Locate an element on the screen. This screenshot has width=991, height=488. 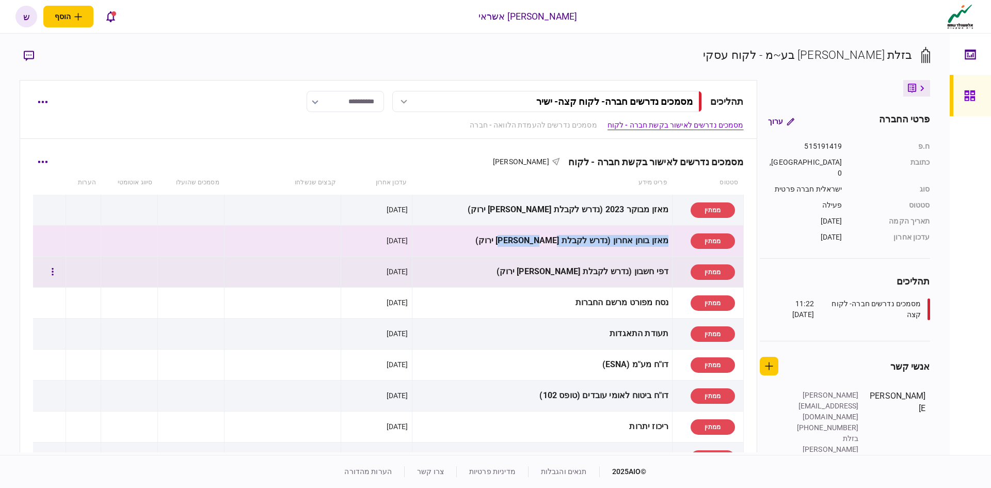
div: תאריך הקמה is located at coordinates (891, 221).